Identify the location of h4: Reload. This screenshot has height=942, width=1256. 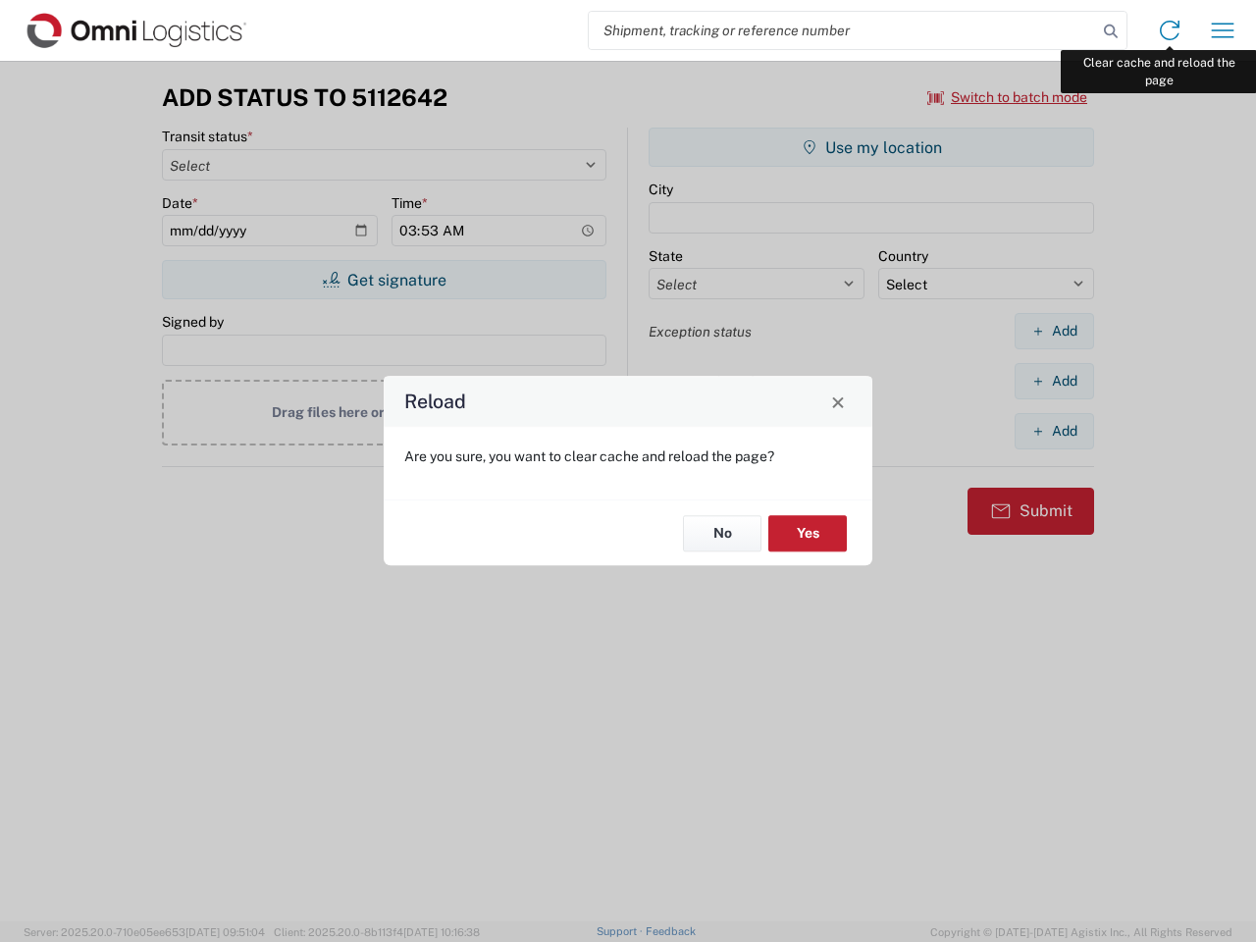
(435, 401).